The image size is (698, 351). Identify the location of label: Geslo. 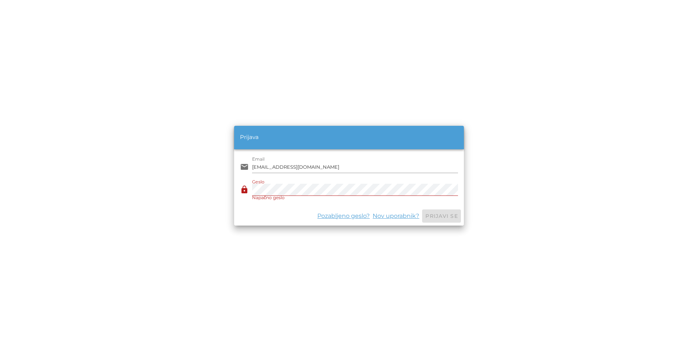
(258, 182).